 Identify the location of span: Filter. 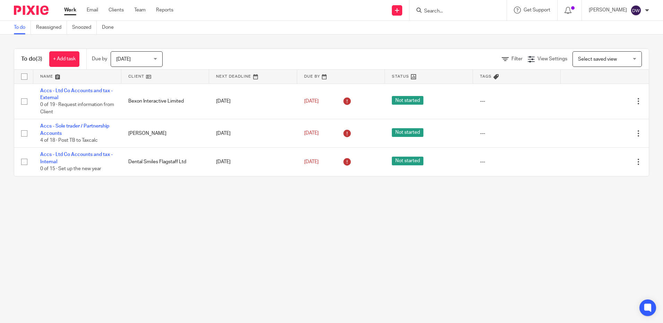
(517, 59).